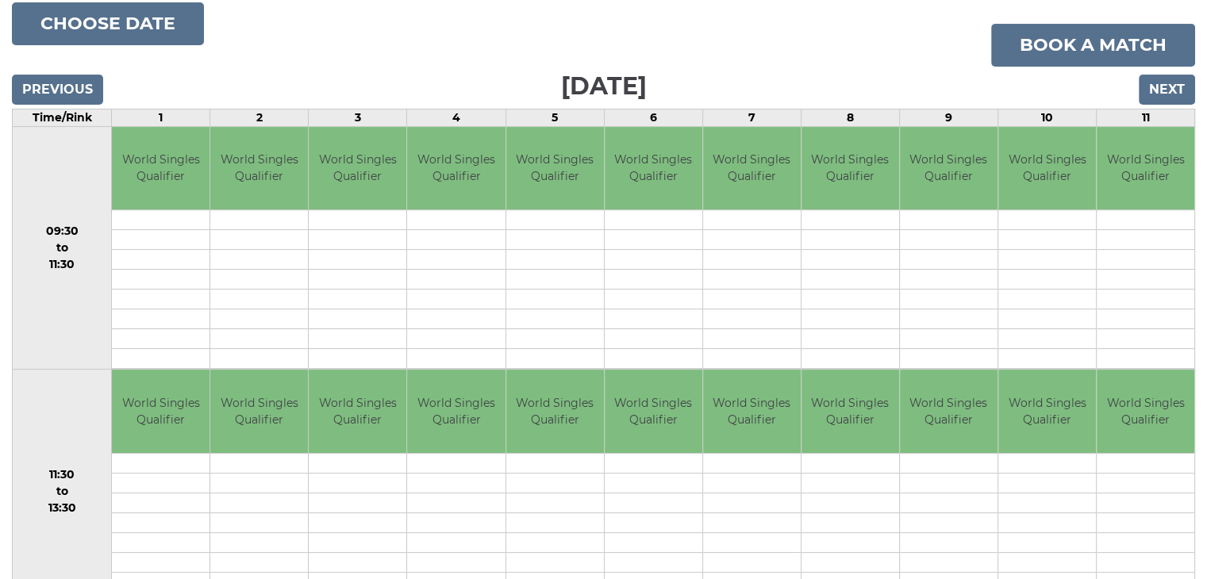 The height and width of the screenshot is (579, 1207). What do you see at coordinates (948, 117) in the screenshot?
I see `td: 9` at bounding box center [948, 117].